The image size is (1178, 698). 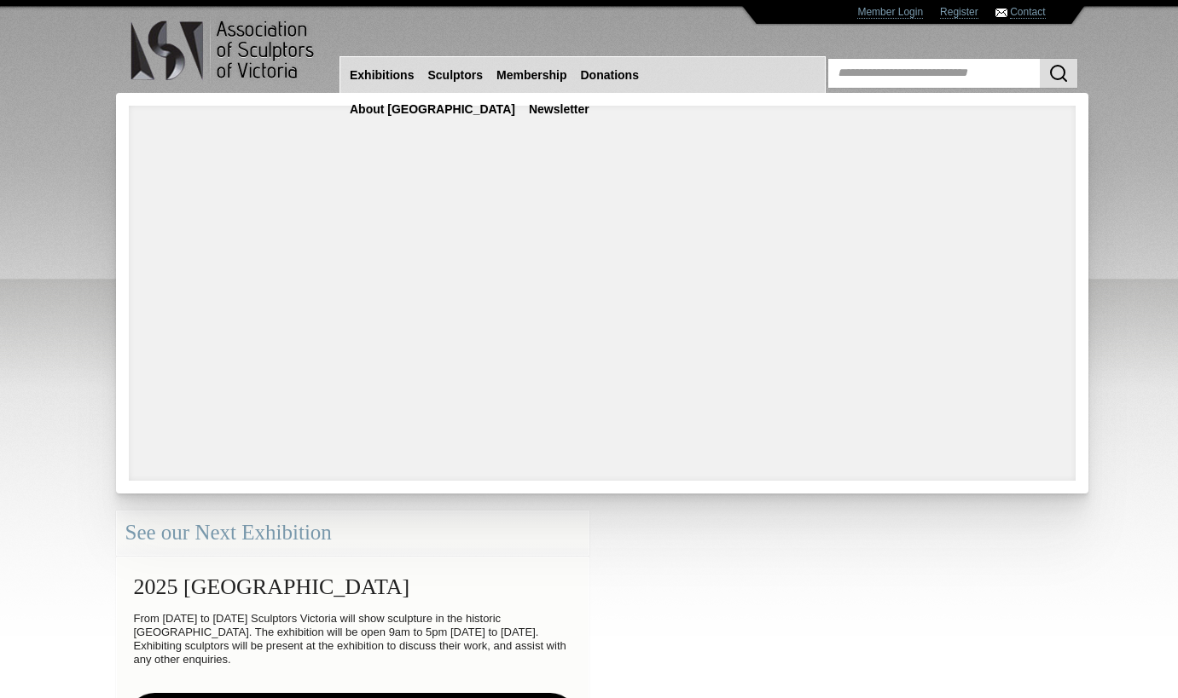 What do you see at coordinates (1001, 13) in the screenshot?
I see `img: Contact ASV` at bounding box center [1001, 13].